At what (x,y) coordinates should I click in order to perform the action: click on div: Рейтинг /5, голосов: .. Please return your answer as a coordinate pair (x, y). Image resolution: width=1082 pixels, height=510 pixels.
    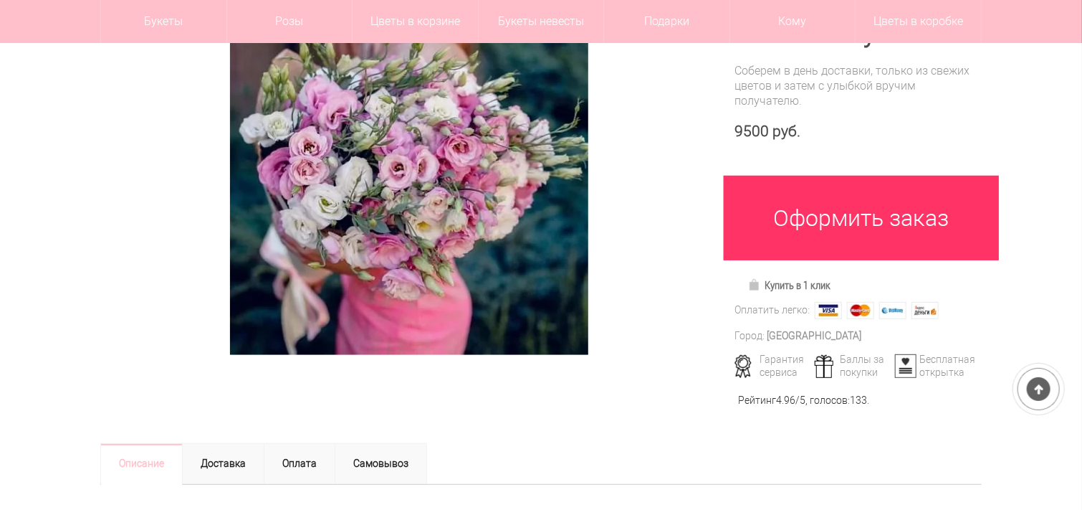
    Looking at the image, I should click on (804, 400).